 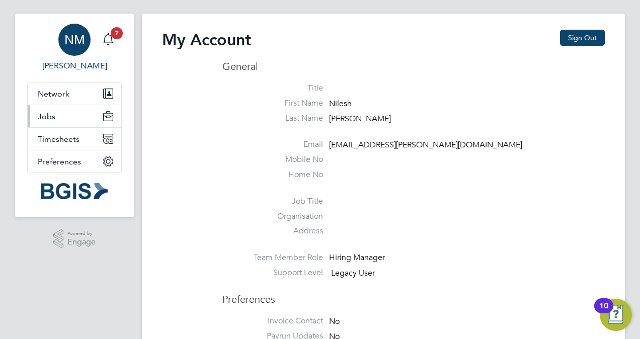 What do you see at coordinates (58, 139) in the screenshot?
I see `span: Timesheets` at bounding box center [58, 139].